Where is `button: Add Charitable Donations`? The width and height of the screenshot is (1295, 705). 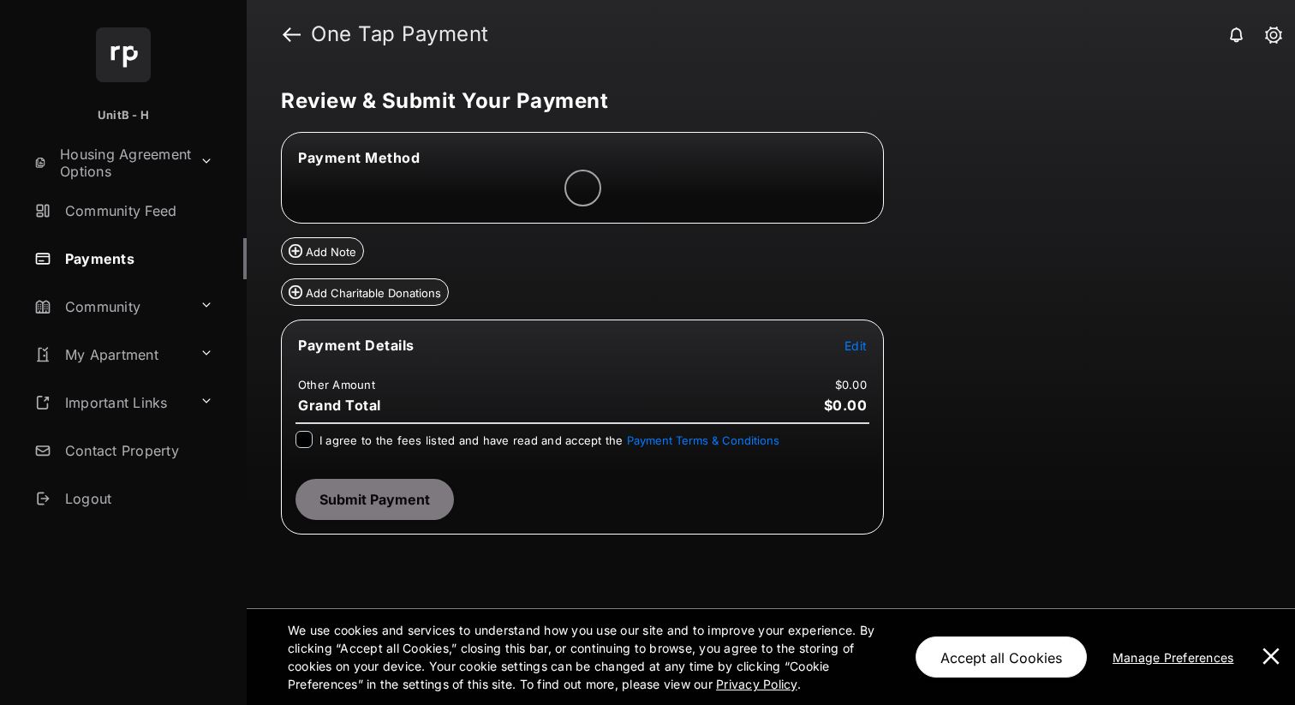
button: Add Charitable Donations is located at coordinates (365, 292).